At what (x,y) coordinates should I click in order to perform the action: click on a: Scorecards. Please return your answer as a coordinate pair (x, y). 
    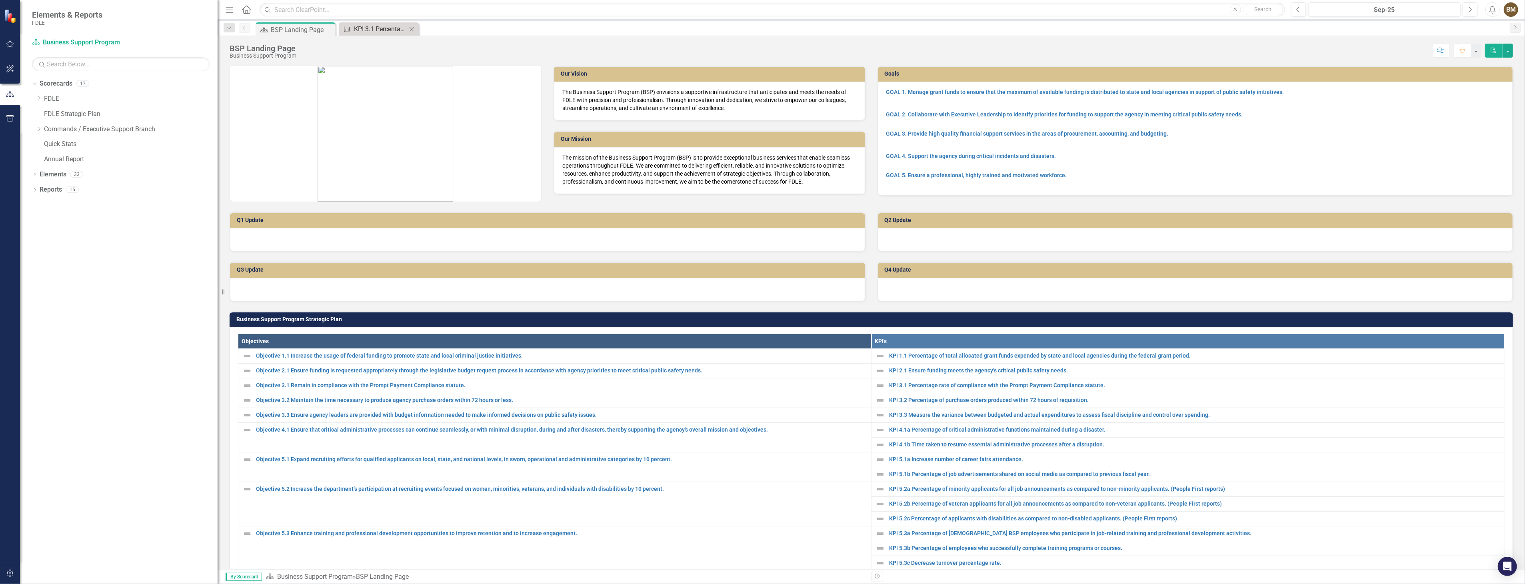
    Looking at the image, I should click on (56, 84).